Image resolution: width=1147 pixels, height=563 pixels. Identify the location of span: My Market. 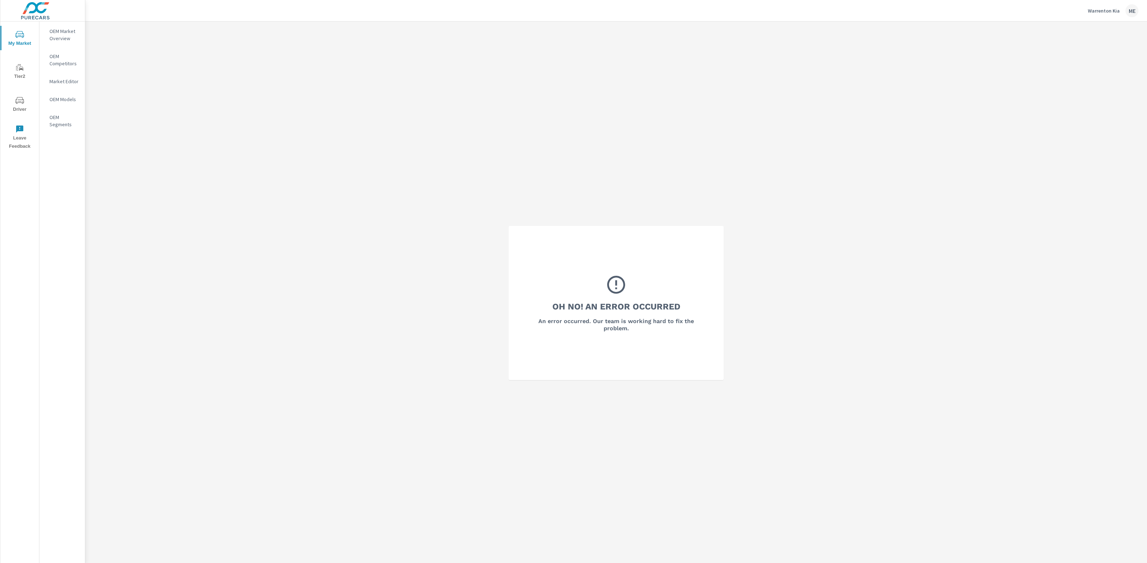
(20, 39).